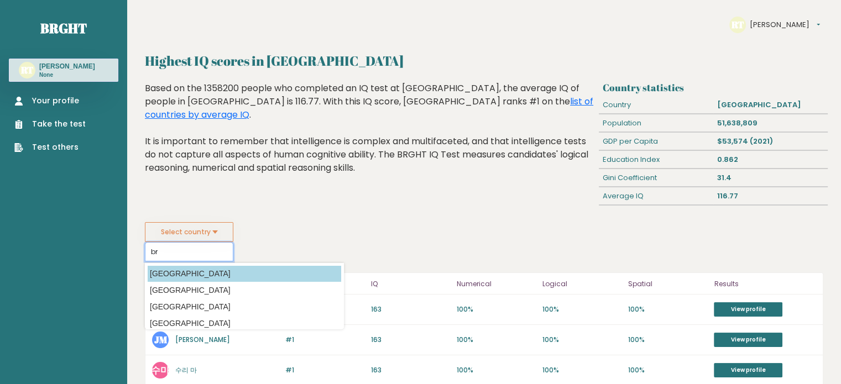 The width and height of the screenshot is (841, 384). Describe the element at coordinates (64, 28) in the screenshot. I see `a: Brght` at that location.